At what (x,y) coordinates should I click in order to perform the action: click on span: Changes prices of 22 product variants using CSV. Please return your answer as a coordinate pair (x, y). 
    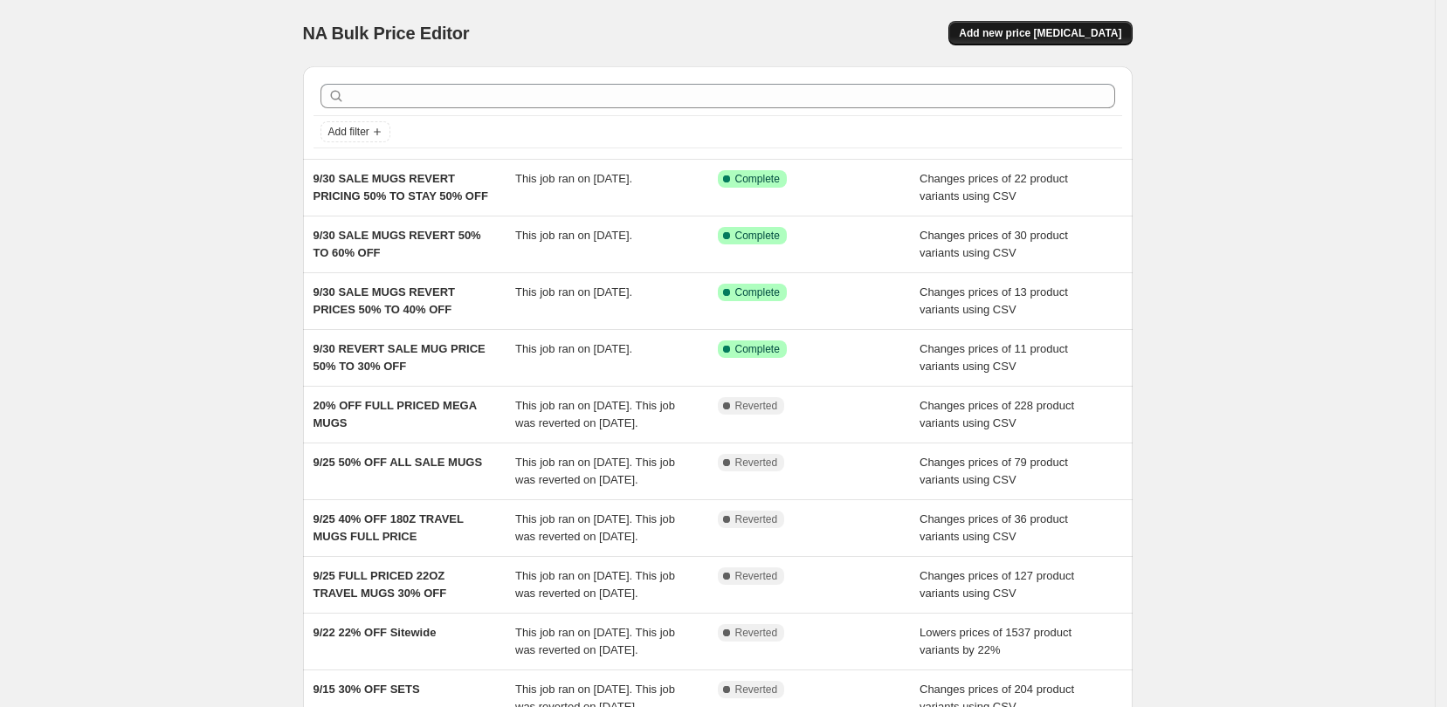
    Looking at the image, I should click on (994, 187).